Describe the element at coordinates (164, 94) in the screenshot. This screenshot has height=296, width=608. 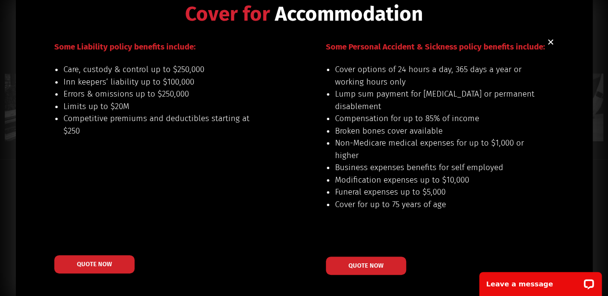
I see `li: Errors & omissions up to $250,000` at that location.